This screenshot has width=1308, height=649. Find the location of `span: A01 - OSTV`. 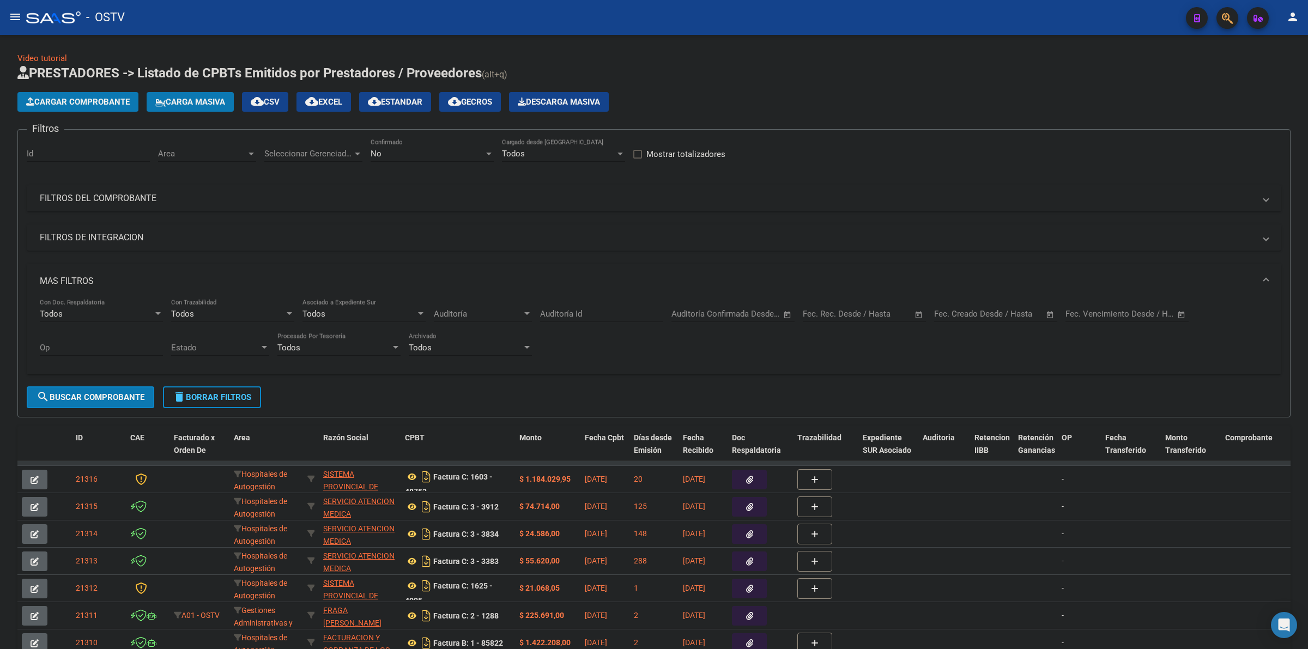

span: A01 - OSTV is located at coordinates (201, 615).